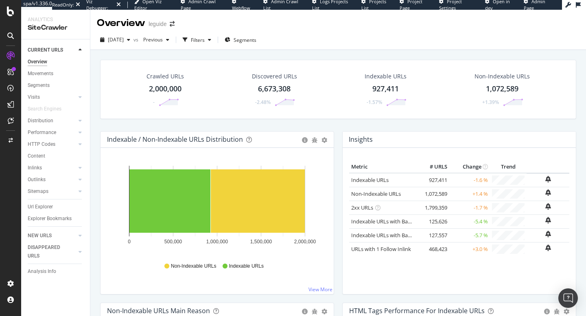  What do you see at coordinates (502, 76) in the screenshot?
I see `div: Non-Indexable URLs` at bounding box center [502, 76].